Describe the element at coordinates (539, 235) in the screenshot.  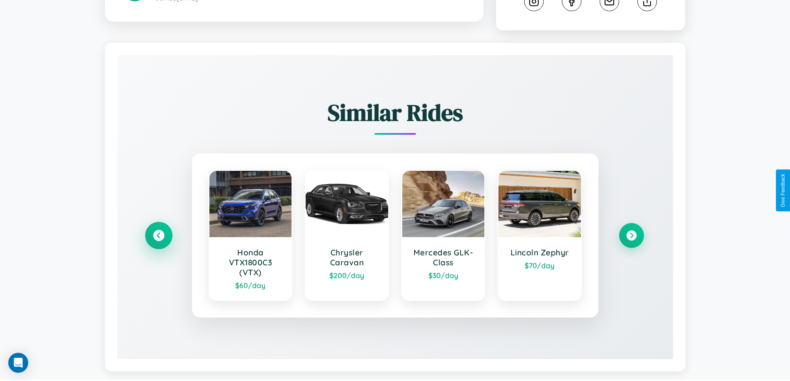
I see `a: Lincoln Zephyr$70/day` at that location.